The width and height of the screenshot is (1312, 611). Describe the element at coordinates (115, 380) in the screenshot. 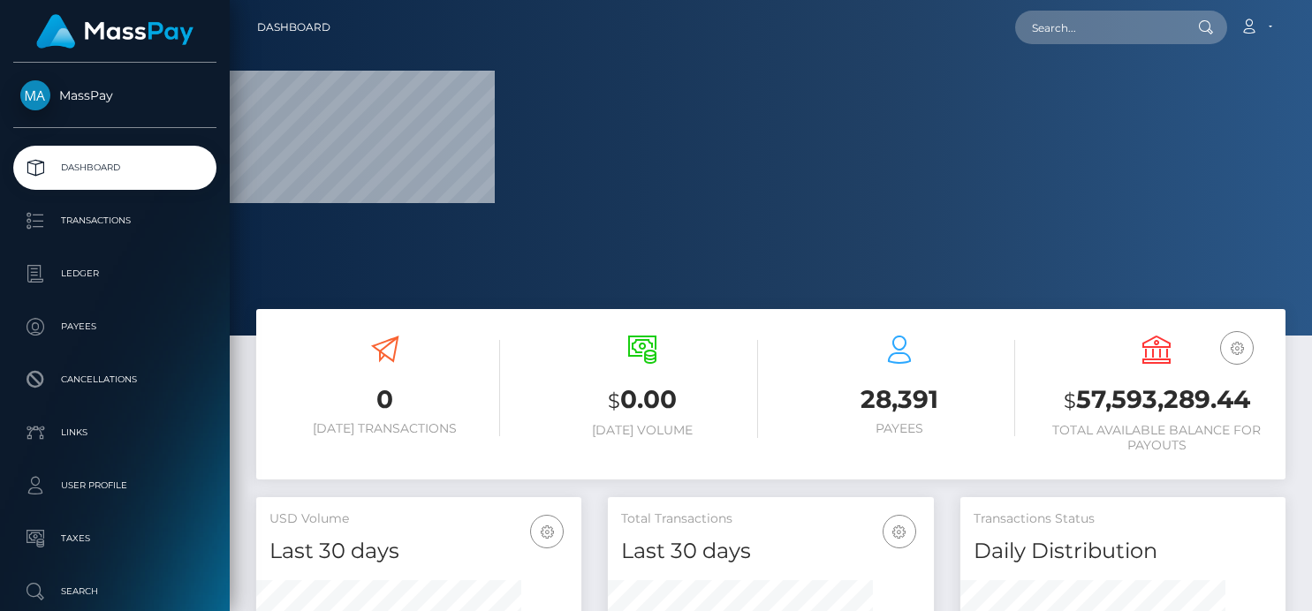

I see `p: Cancellations` at that location.